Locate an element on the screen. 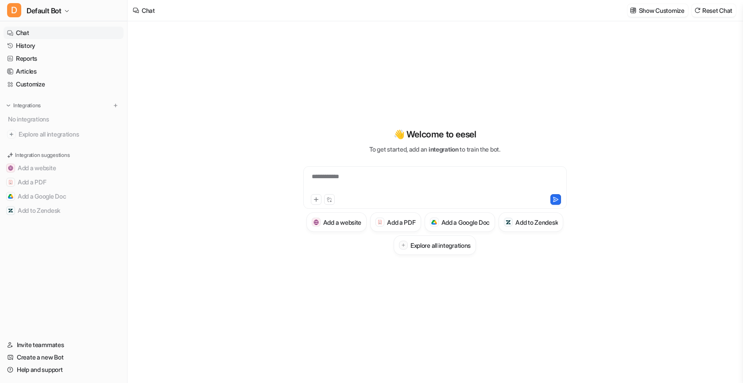 This screenshot has height=383, width=743. p: Show Customize is located at coordinates (662, 10).